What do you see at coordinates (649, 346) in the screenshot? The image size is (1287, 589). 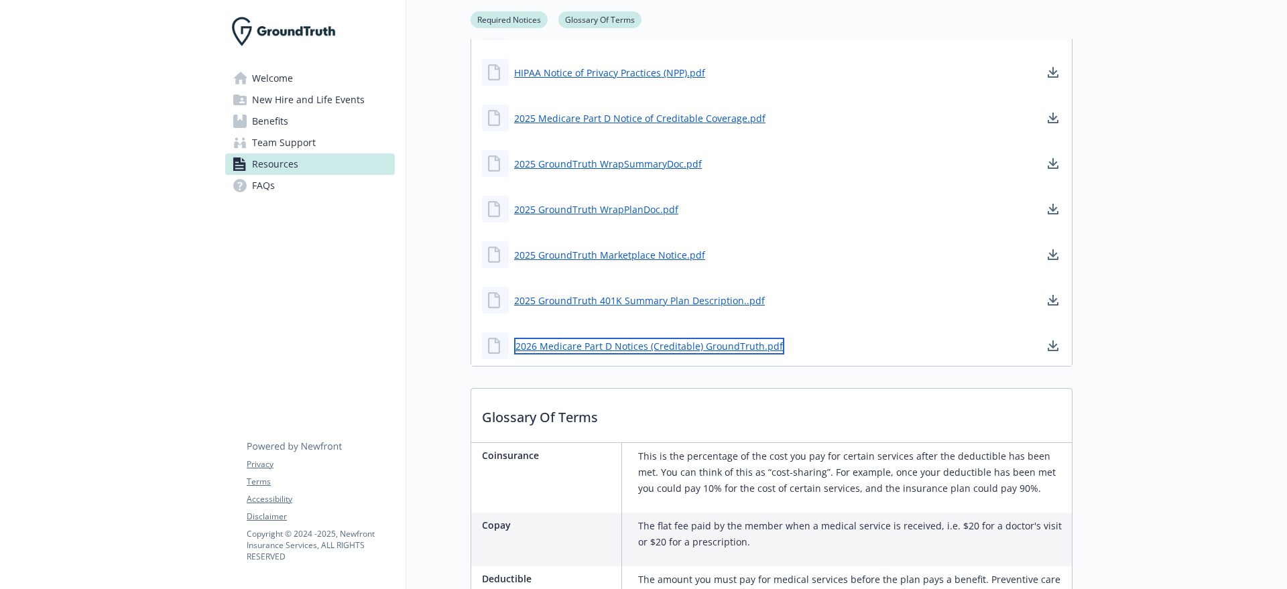 I see `a: 2026 Medicare Part D Notices (Creditable) GroundTruth.pdf` at bounding box center [649, 346].